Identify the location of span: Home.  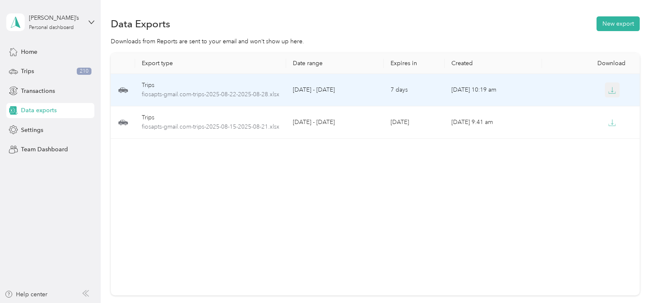
(29, 52).